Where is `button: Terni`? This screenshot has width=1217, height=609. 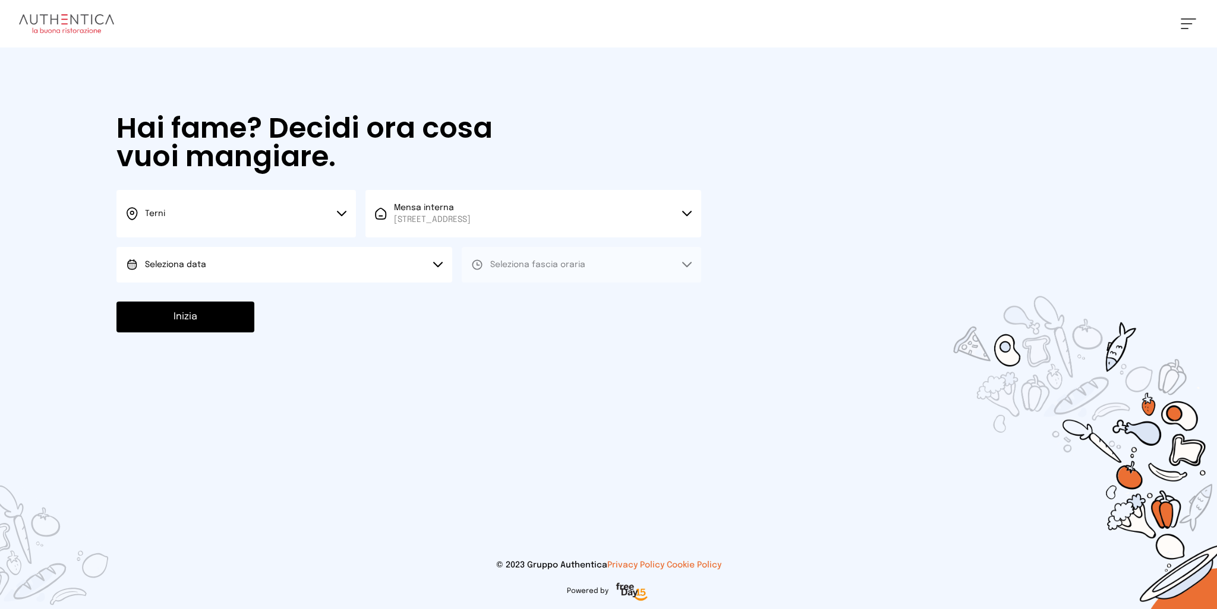
button: Terni is located at coordinates (236, 214).